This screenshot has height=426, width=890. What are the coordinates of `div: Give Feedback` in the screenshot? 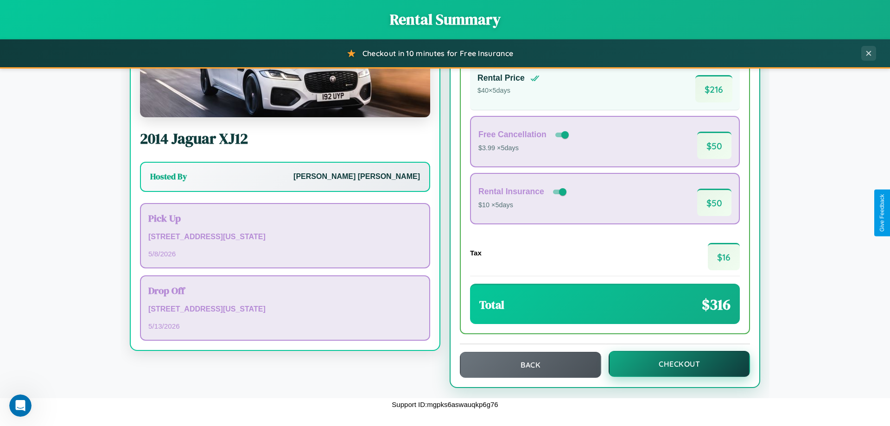 It's located at (882, 213).